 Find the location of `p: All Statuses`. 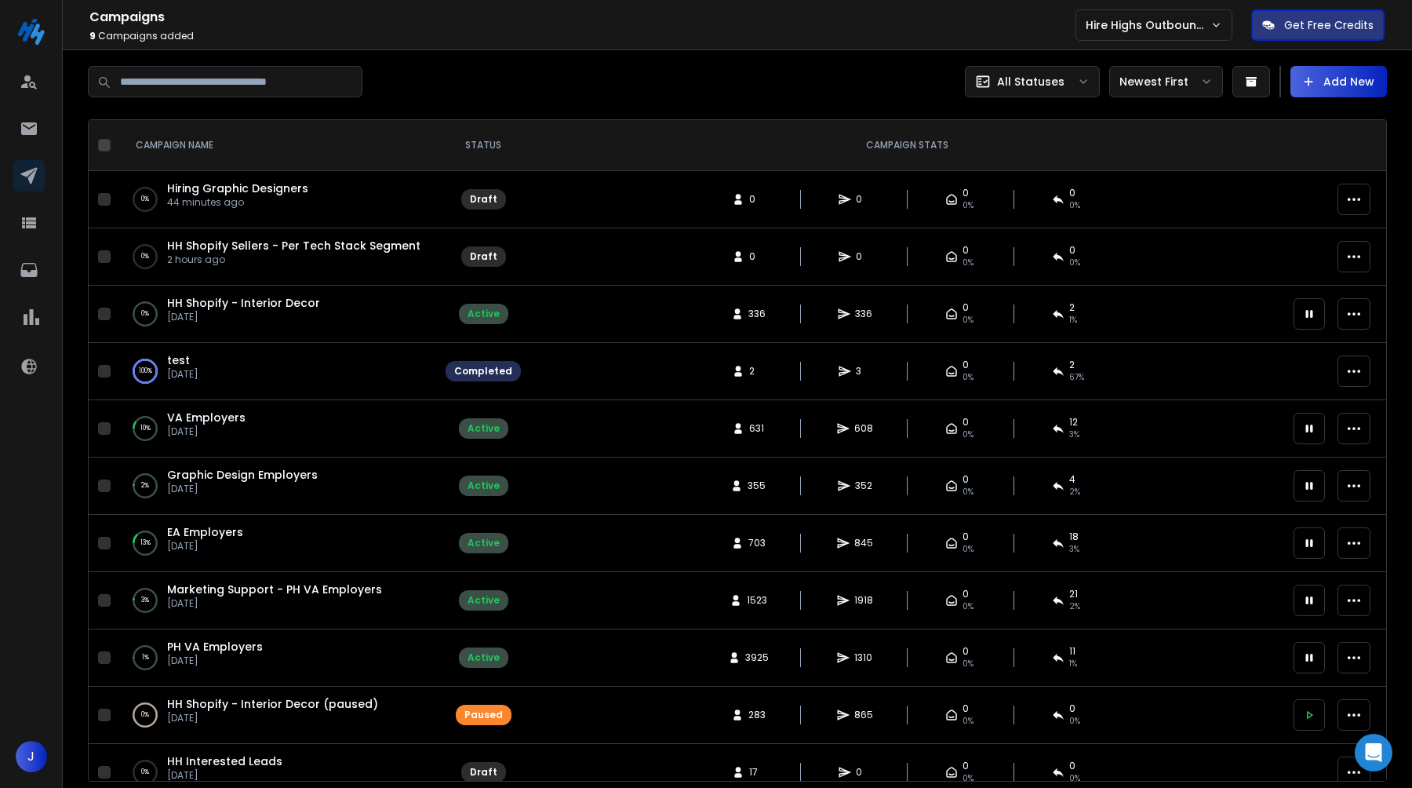

p: All Statuses is located at coordinates (1031, 82).